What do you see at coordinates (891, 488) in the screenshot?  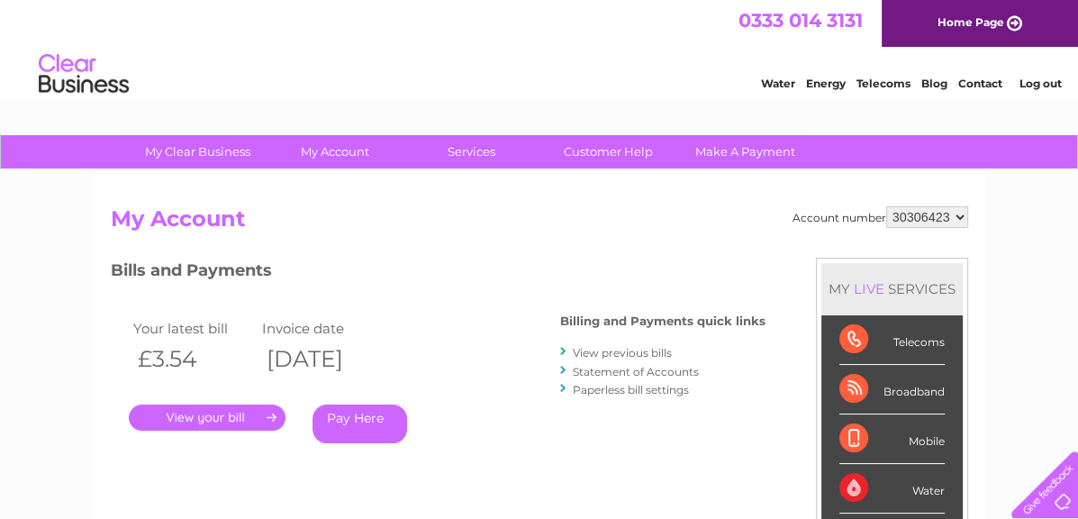 I see `div: Water` at bounding box center [891, 488].